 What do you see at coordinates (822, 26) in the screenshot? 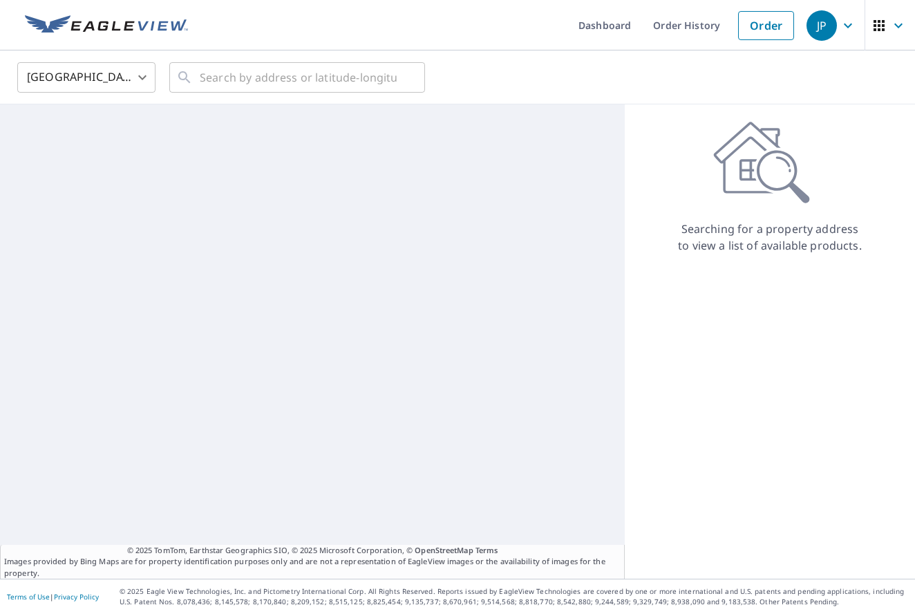
I see `div: JP` at bounding box center [822, 26].